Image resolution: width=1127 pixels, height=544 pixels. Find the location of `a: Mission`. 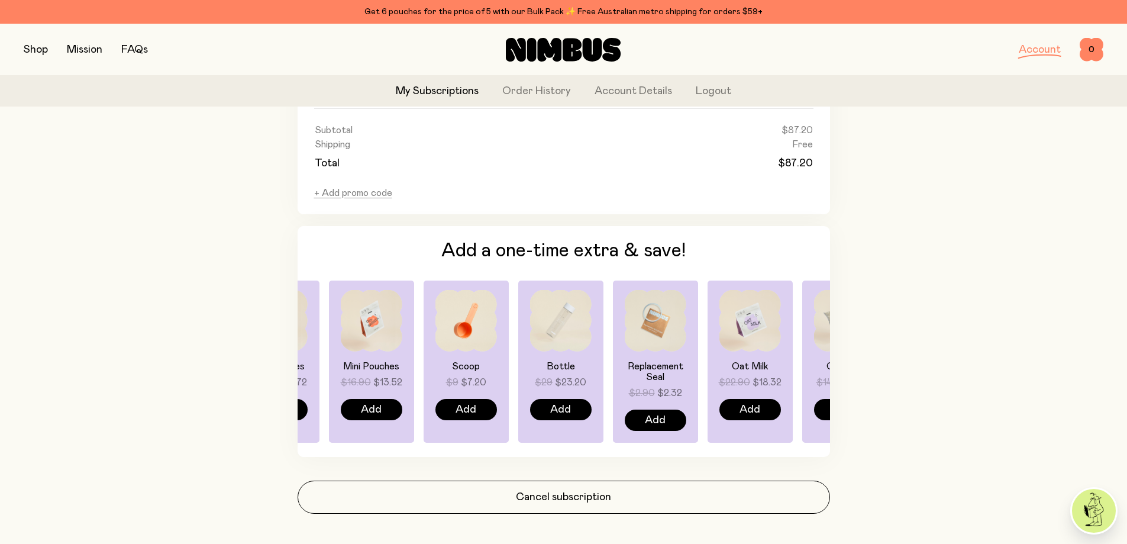

a: Mission is located at coordinates (85, 50).